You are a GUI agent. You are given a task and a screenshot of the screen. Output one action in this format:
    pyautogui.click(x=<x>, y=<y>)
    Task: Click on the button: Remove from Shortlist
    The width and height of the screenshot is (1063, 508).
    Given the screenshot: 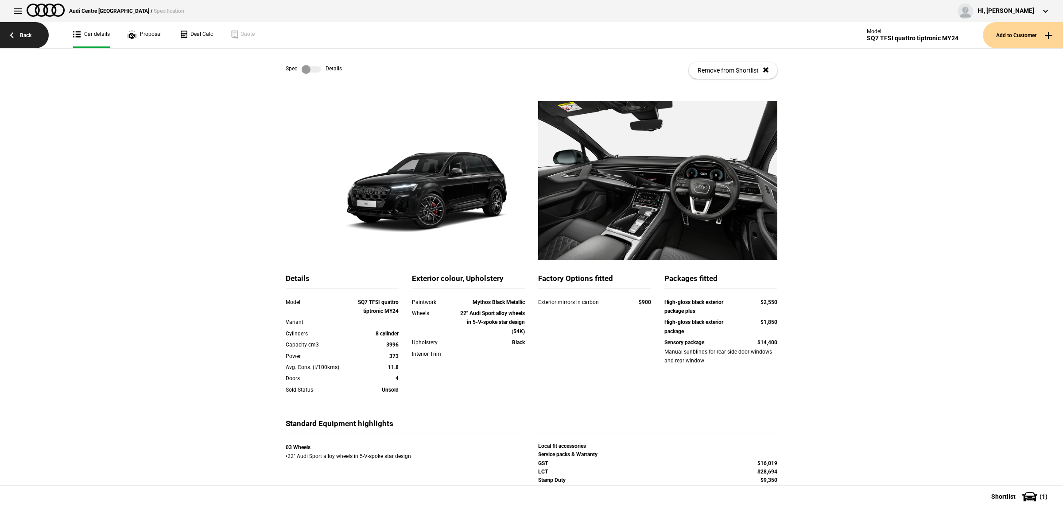 What is the action you would take?
    pyautogui.click(x=733, y=70)
    